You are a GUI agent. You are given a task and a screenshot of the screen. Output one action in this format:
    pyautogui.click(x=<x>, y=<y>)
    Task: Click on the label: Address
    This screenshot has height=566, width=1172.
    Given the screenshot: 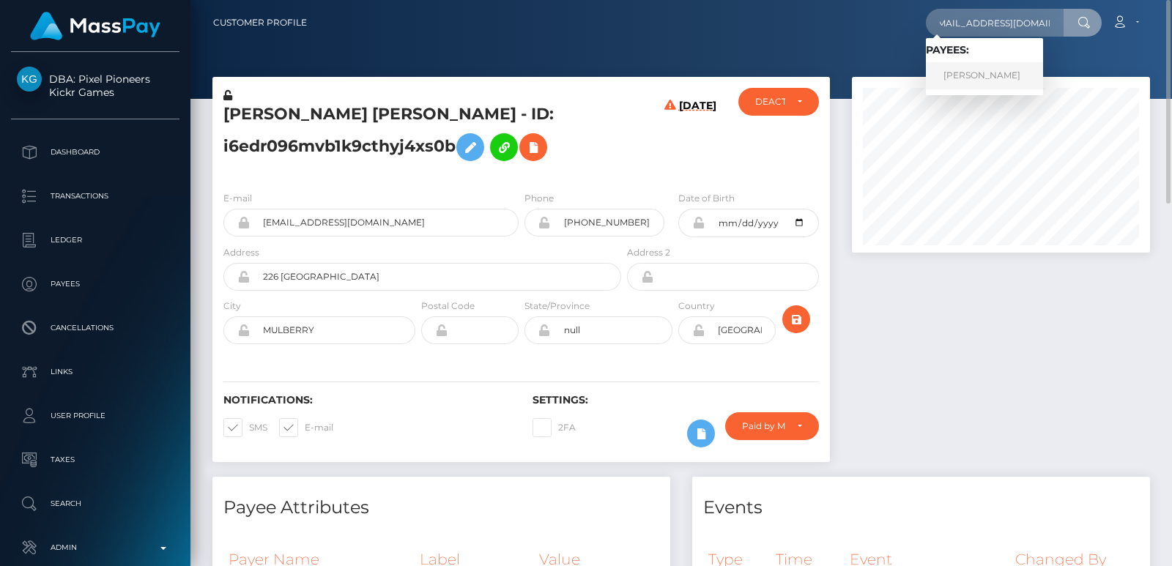 What is the action you would take?
    pyautogui.click(x=241, y=253)
    